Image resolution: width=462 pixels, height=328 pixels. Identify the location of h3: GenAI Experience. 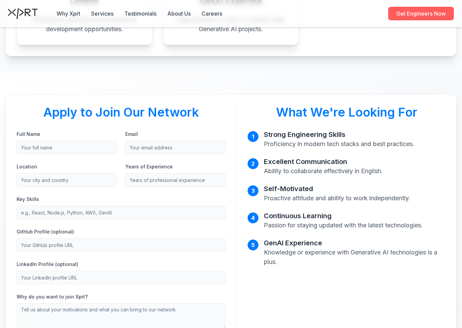
(354, 243).